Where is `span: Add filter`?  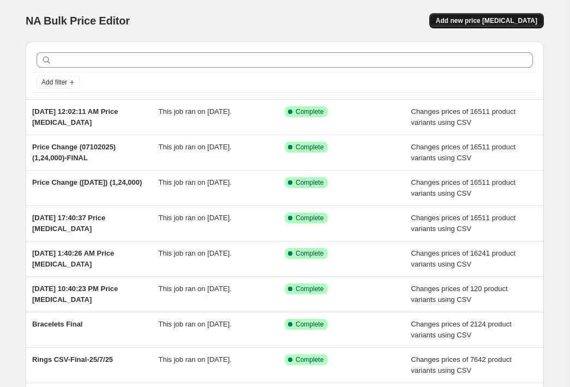 span: Add filter is located at coordinates (54, 82).